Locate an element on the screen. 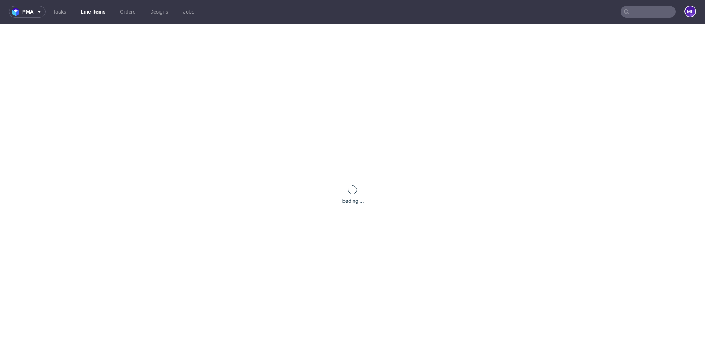 The width and height of the screenshot is (705, 343). div: loading ... is located at coordinates (353, 201).